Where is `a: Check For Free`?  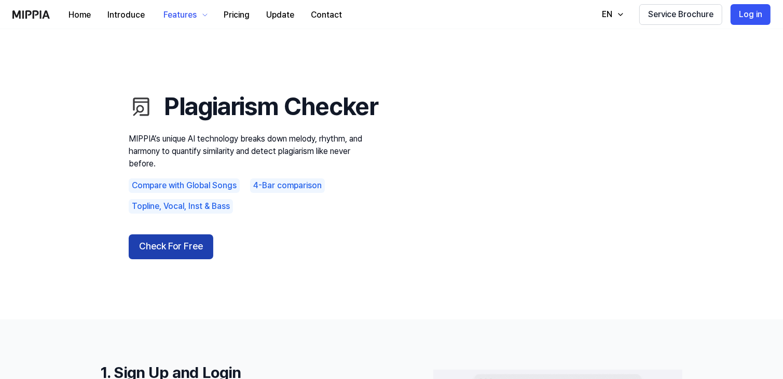 a: Check For Free is located at coordinates (171, 247).